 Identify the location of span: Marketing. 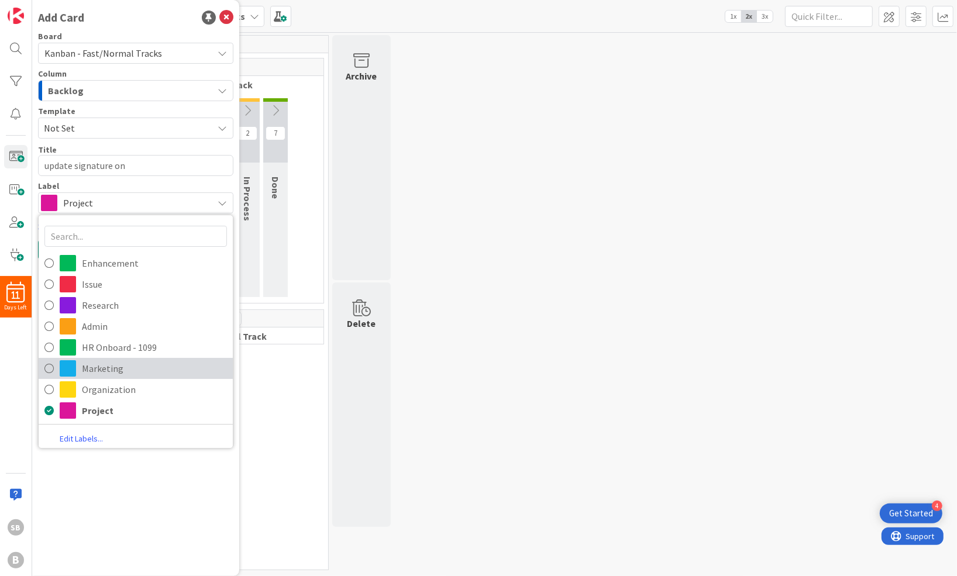
(154, 369).